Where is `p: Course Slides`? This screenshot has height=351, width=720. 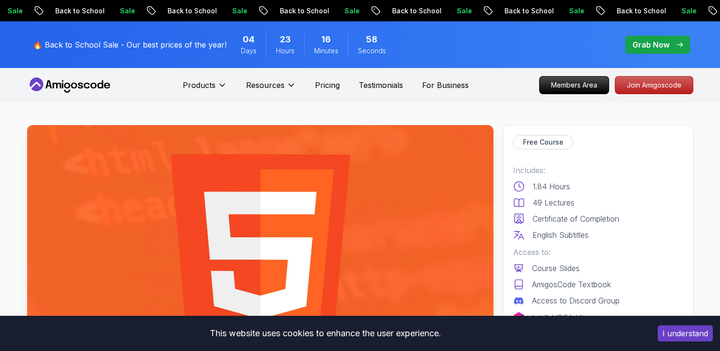
p: Course Slides is located at coordinates (556, 268).